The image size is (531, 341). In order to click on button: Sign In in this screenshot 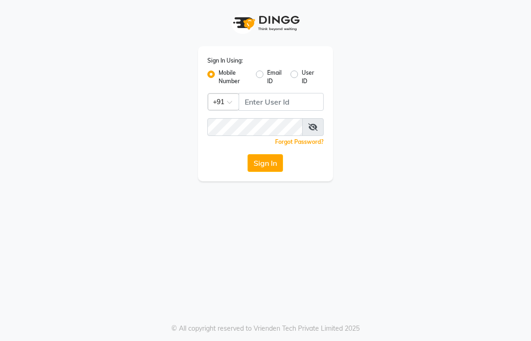, I will do `click(265, 163)`.